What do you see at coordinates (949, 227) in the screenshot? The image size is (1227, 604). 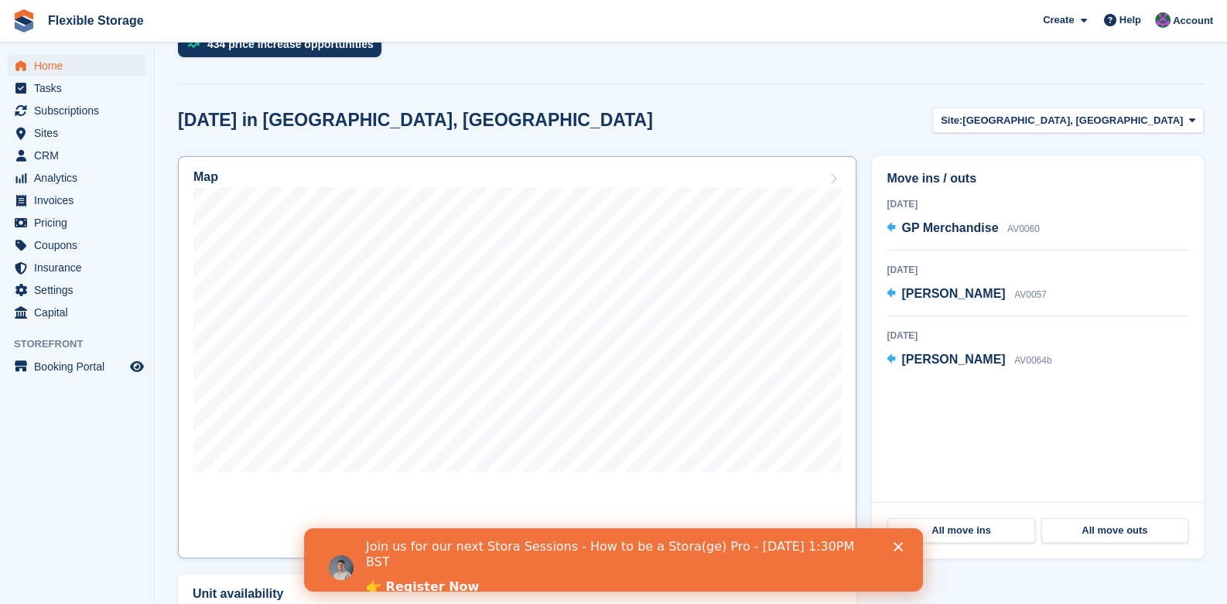 I see `span: GP Merchandise` at bounding box center [949, 227].